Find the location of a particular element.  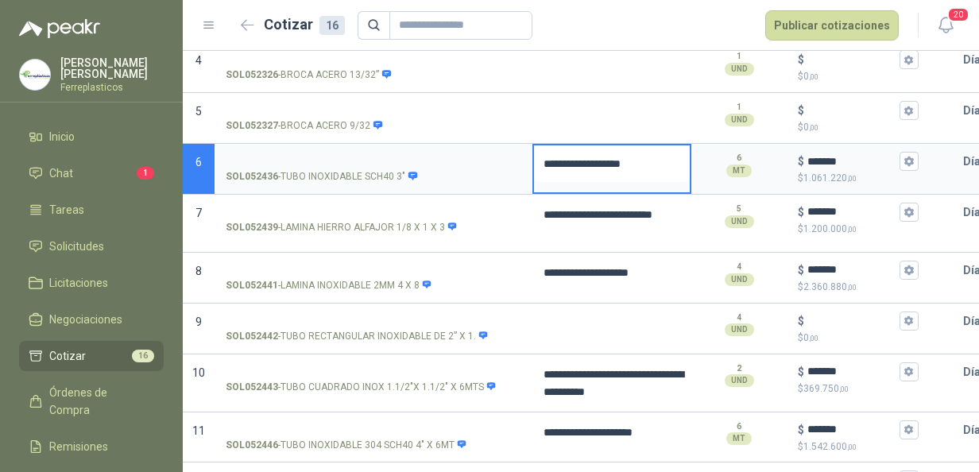

span: Chat is located at coordinates (61, 173).